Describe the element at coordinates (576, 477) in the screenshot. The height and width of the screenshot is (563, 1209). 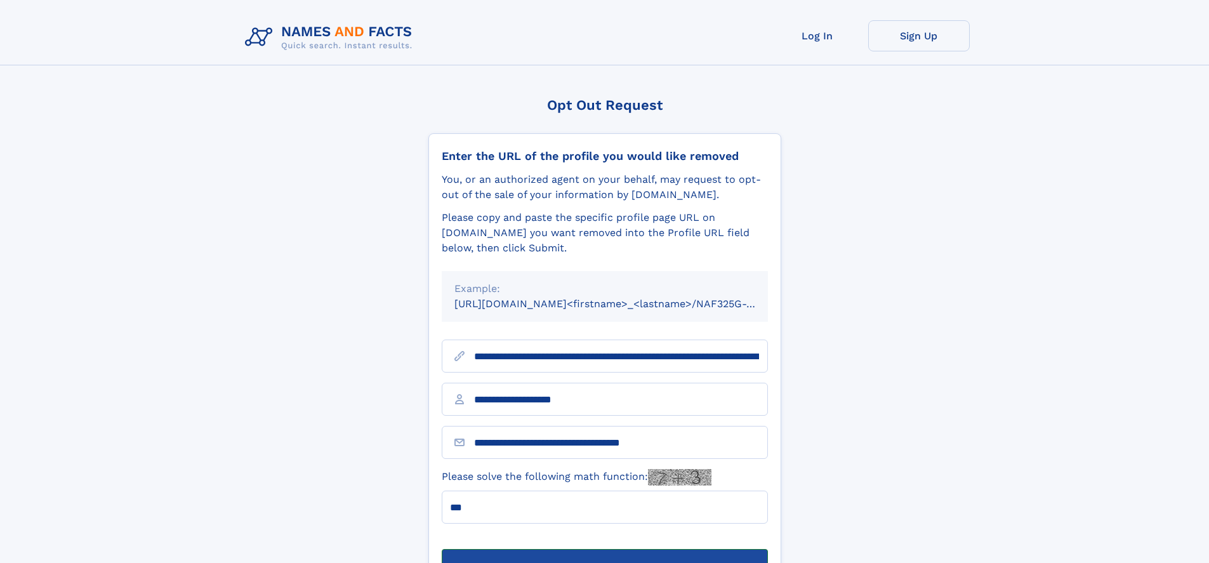
I see `label: Please solve the following math function:` at that location.